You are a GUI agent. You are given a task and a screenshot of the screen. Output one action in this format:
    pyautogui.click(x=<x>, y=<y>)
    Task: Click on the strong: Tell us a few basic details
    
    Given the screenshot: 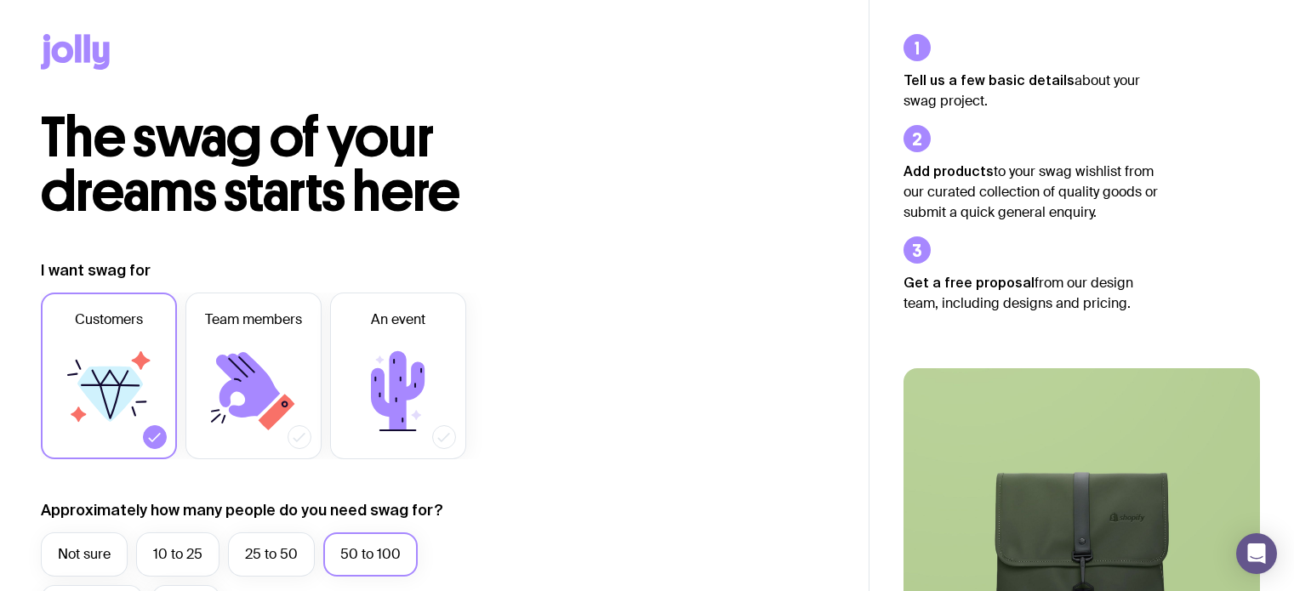 What is the action you would take?
    pyautogui.click(x=989, y=80)
    